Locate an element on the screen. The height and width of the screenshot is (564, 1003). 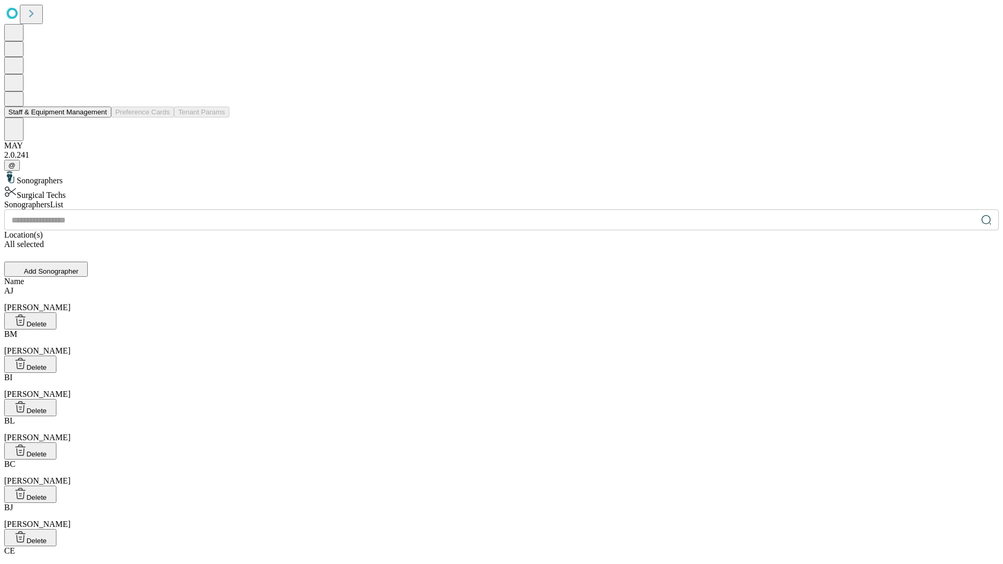
div: Sonographers is located at coordinates (502, 178).